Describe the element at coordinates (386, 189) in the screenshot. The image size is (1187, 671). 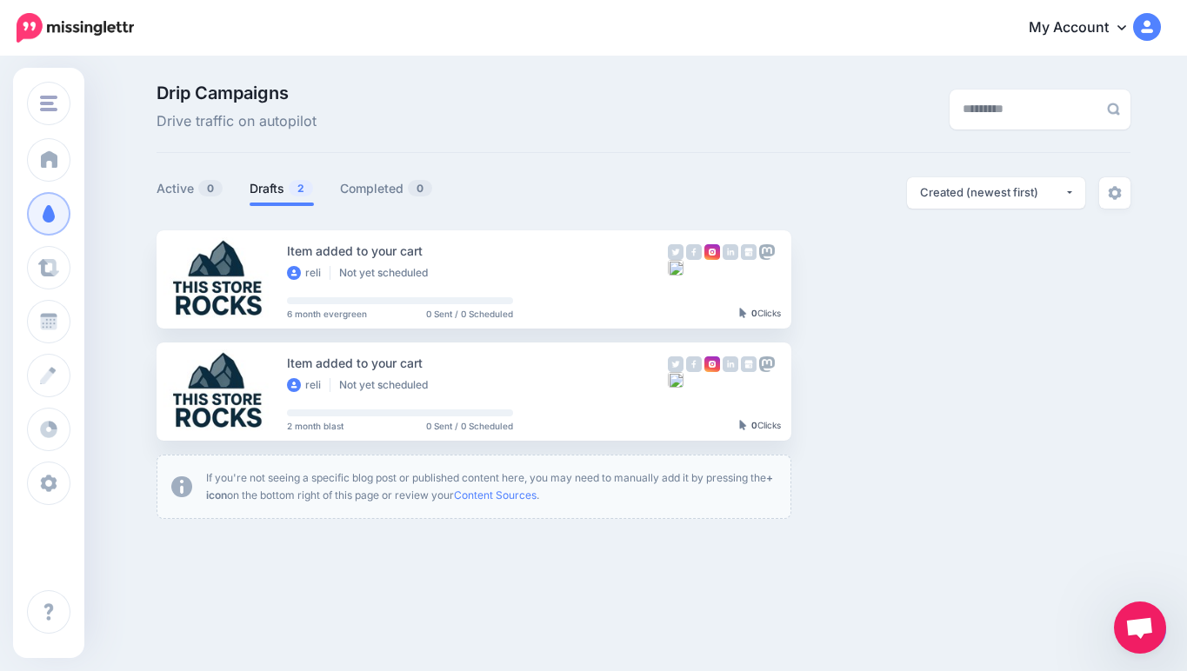
I see `a: Completed0` at that location.